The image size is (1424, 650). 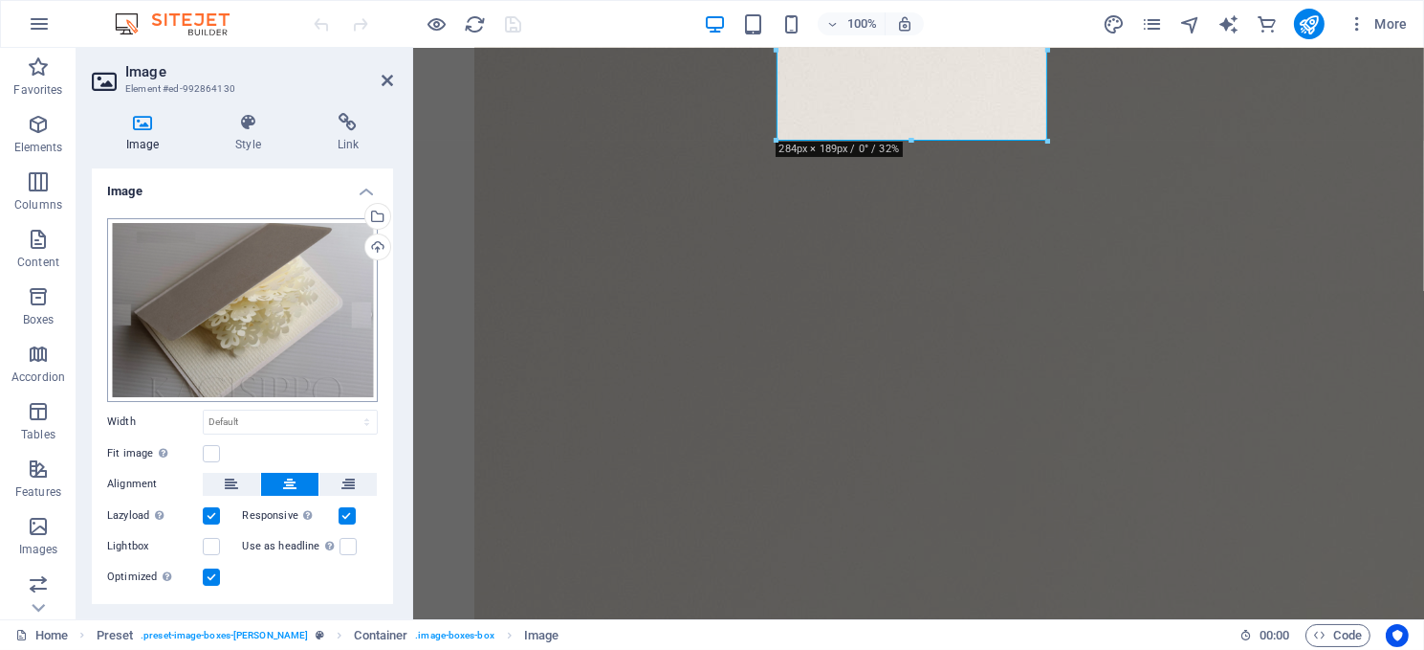 I want to click on i: This element is a customizable preset, so click(x=319, y=634).